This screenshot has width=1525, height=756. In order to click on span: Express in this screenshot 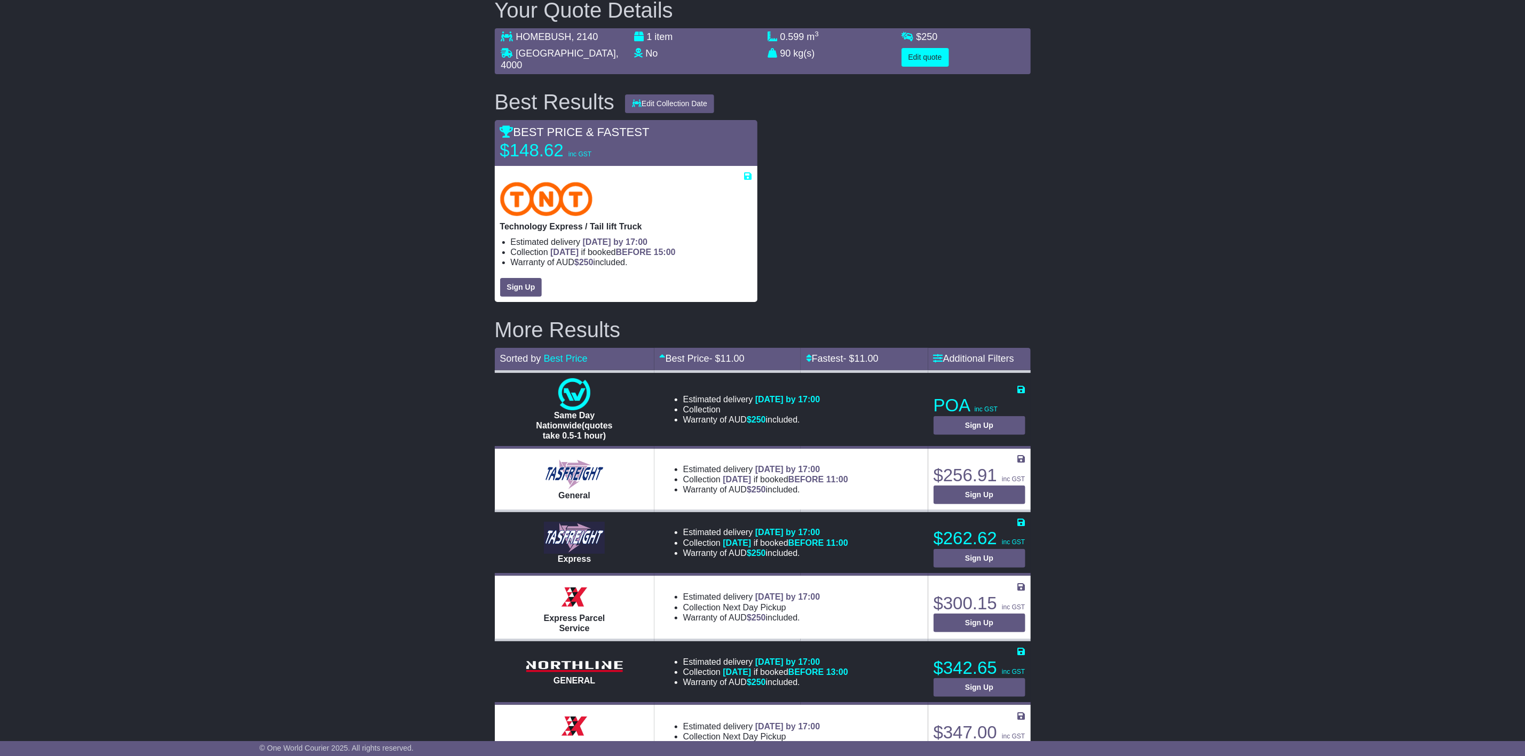, I will do `click(574, 559)`.